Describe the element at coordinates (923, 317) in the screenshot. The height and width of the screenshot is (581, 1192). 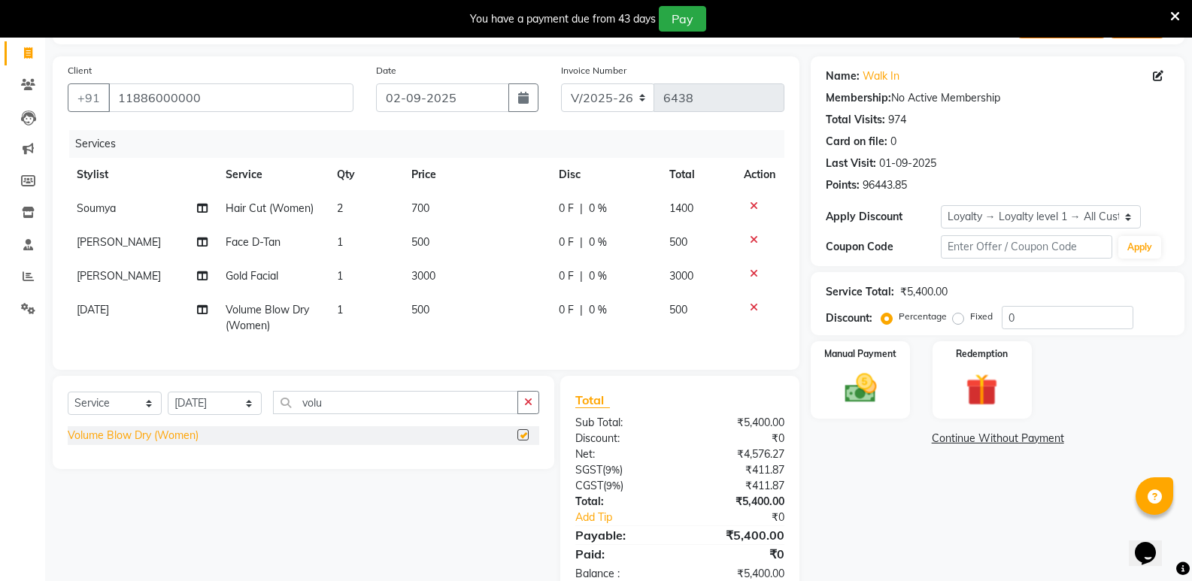
I see `label: Percentage` at that location.